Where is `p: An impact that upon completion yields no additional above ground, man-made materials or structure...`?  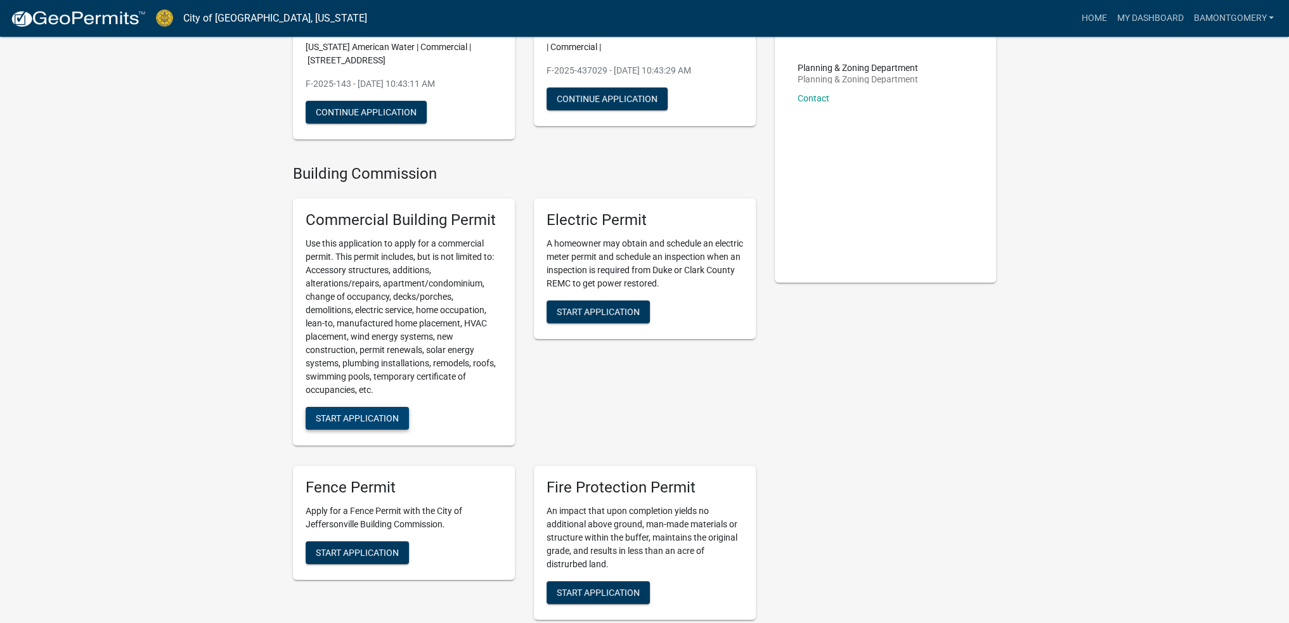 p: An impact that upon completion yields no additional above ground, man-made materials or structure... is located at coordinates (645, 538).